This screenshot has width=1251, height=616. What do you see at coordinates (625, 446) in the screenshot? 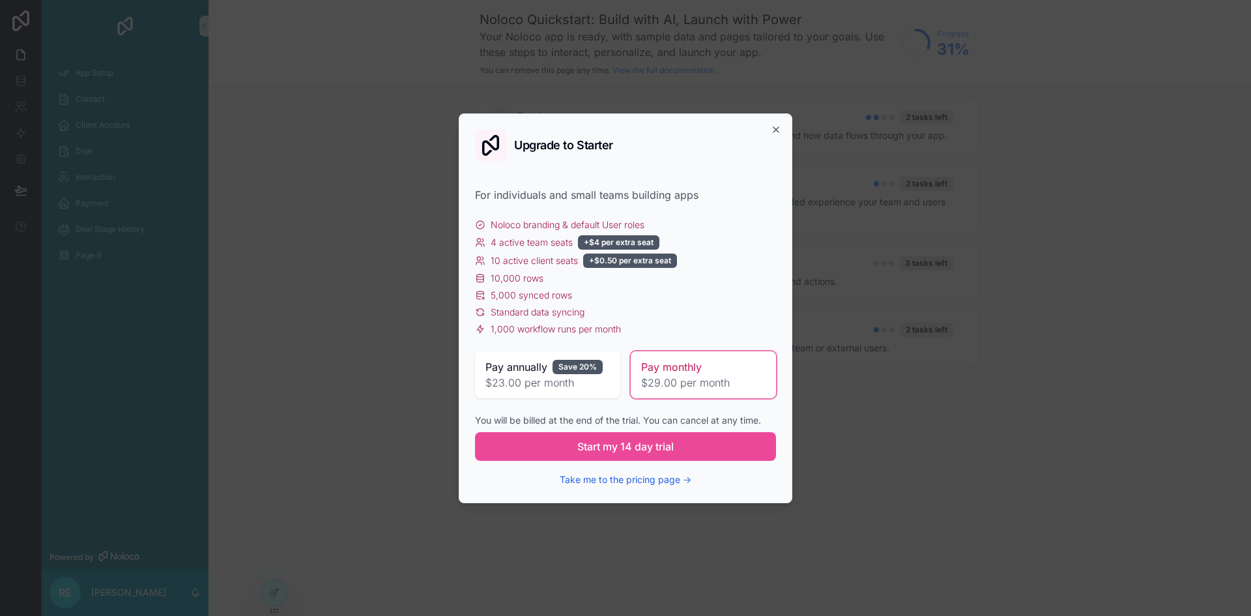
I see `span: Start my 14 day trial` at bounding box center [625, 446].